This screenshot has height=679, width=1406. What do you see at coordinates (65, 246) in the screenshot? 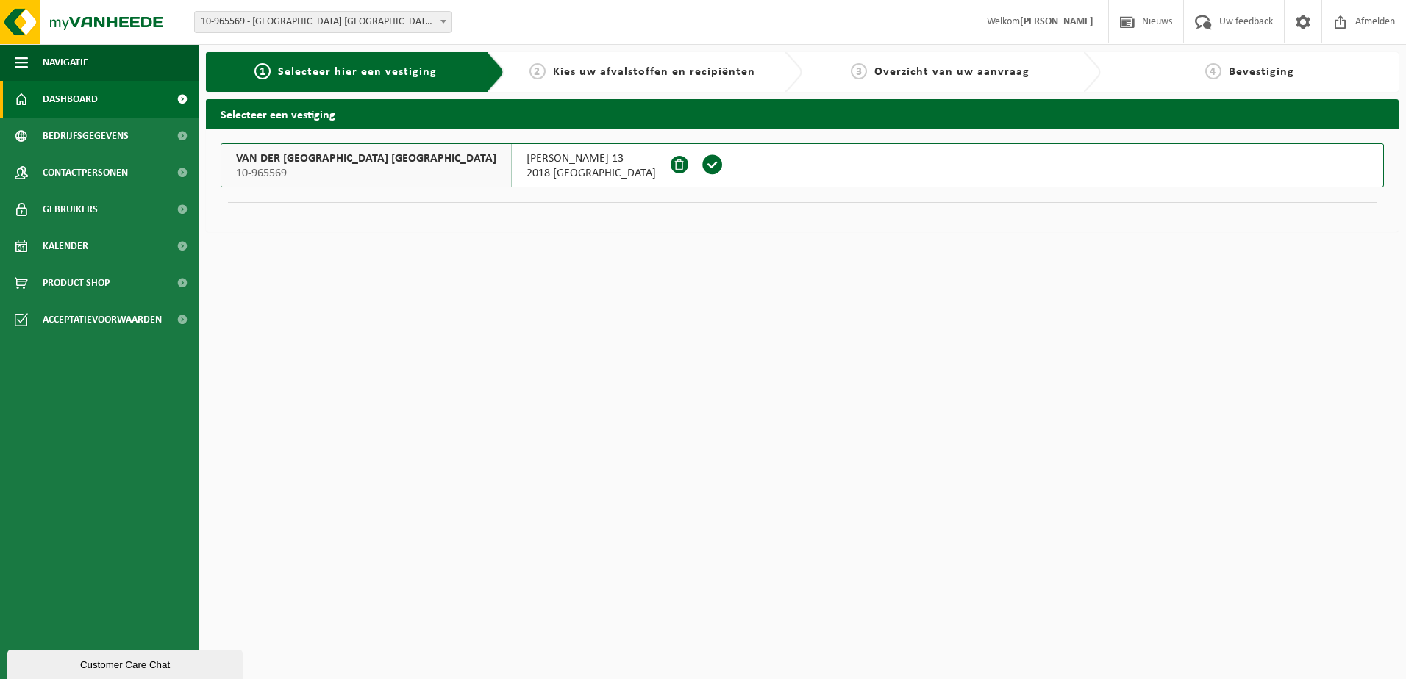
I see `span: Kalender` at bounding box center [65, 246].